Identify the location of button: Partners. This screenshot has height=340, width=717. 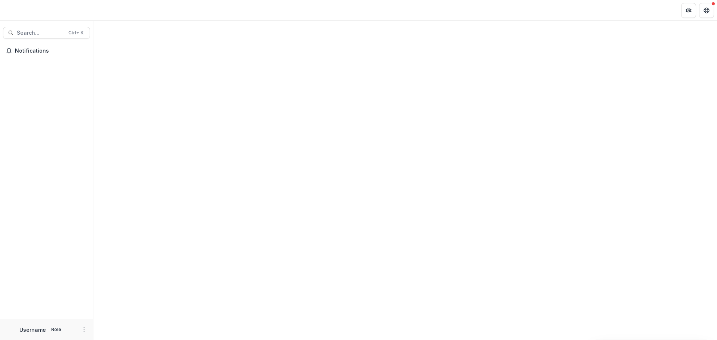
(689, 10).